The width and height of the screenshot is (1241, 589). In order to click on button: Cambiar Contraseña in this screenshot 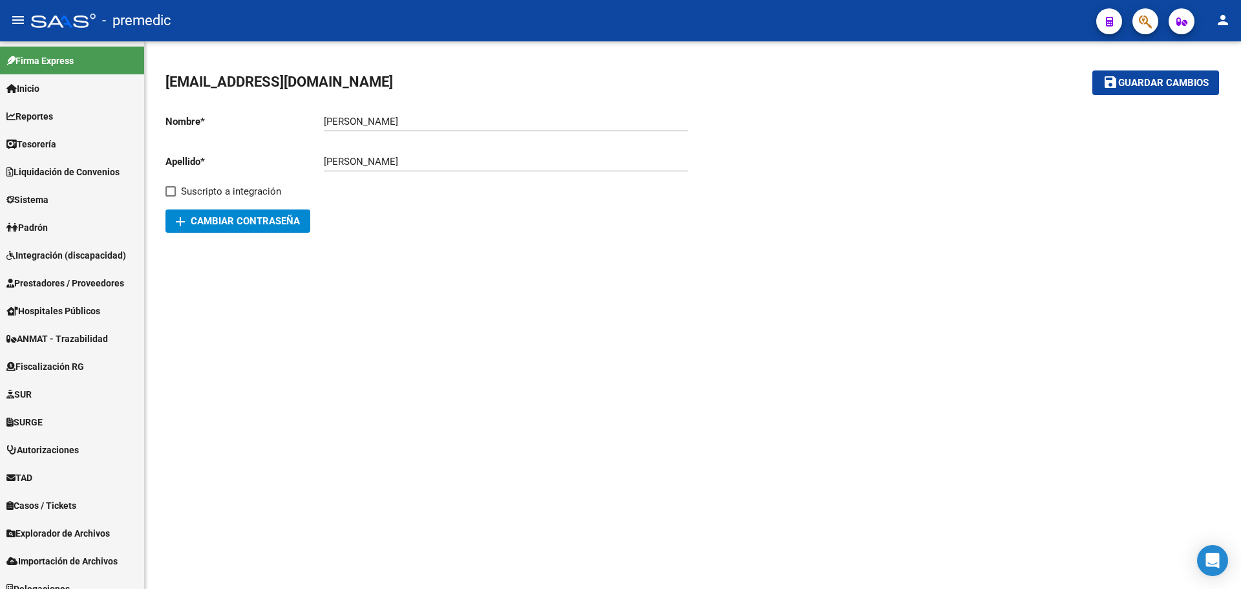, I will do `click(238, 221)`.